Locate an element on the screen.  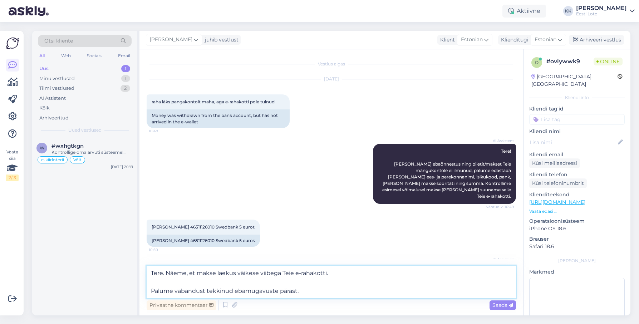
div: Socials is located at coordinates (94, 56).